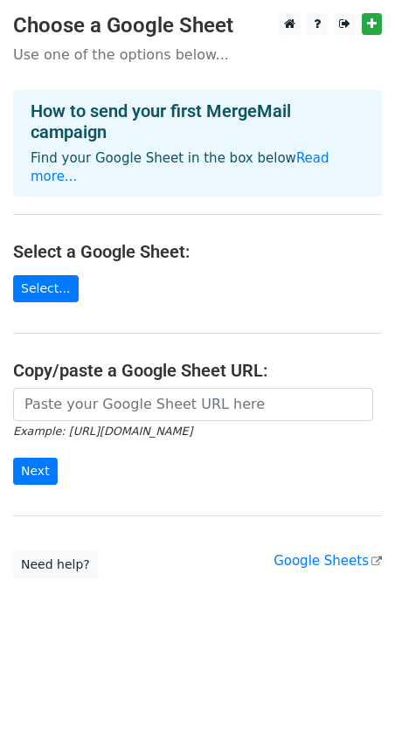 The width and height of the screenshot is (395, 746). Describe the element at coordinates (197, 121) in the screenshot. I see `h4: How to send your first MergeMail campaign` at that location.